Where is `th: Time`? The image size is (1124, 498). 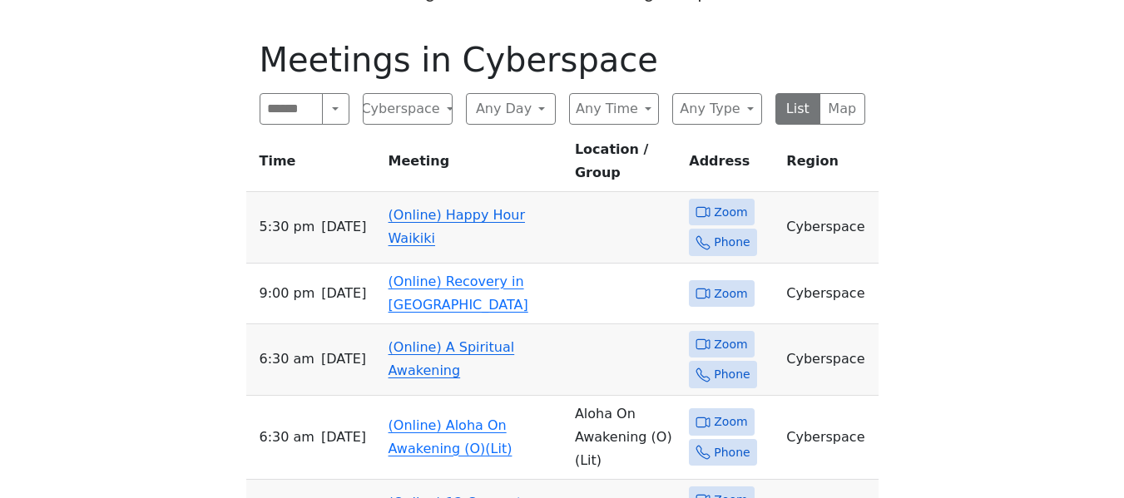
th: Time is located at coordinates (314, 165).